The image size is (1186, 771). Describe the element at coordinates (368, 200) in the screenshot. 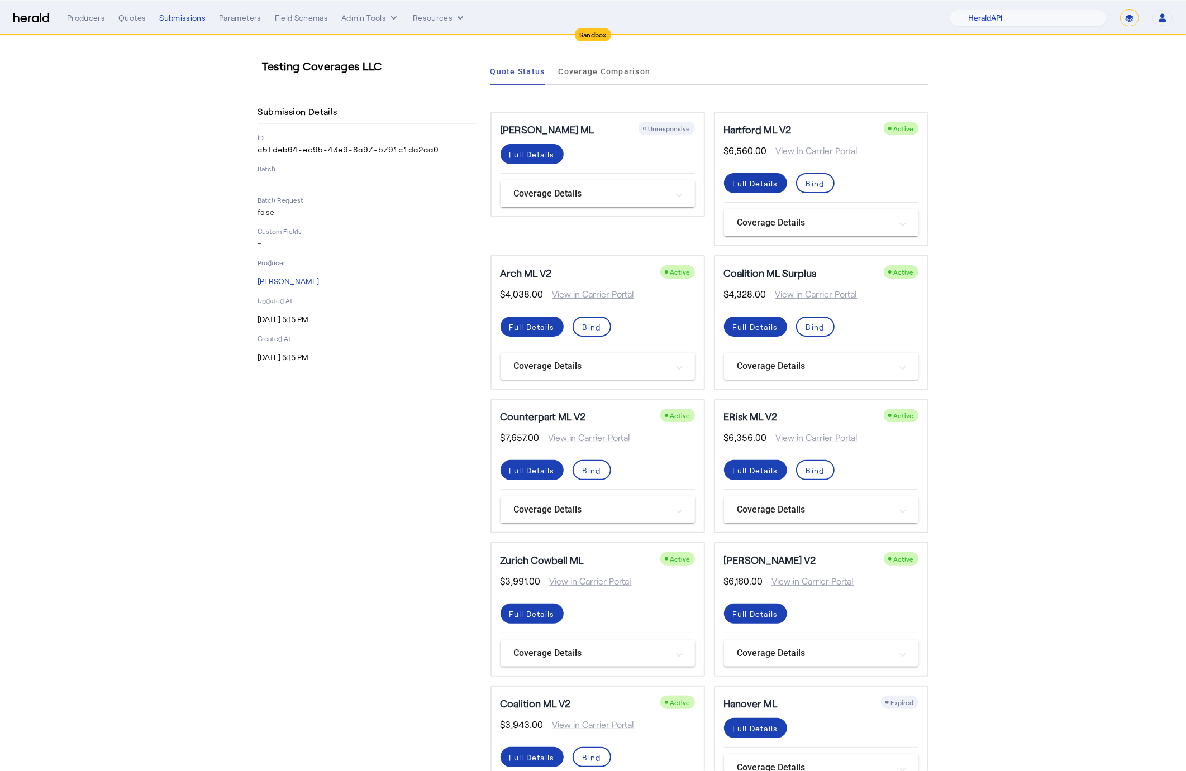

I see `p: Batch Request` at that location.